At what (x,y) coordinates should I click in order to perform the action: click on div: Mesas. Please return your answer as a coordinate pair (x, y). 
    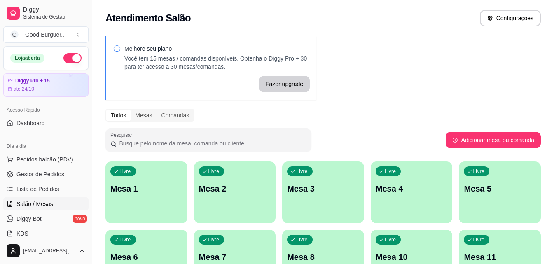
    Looking at the image, I should click on (143, 115).